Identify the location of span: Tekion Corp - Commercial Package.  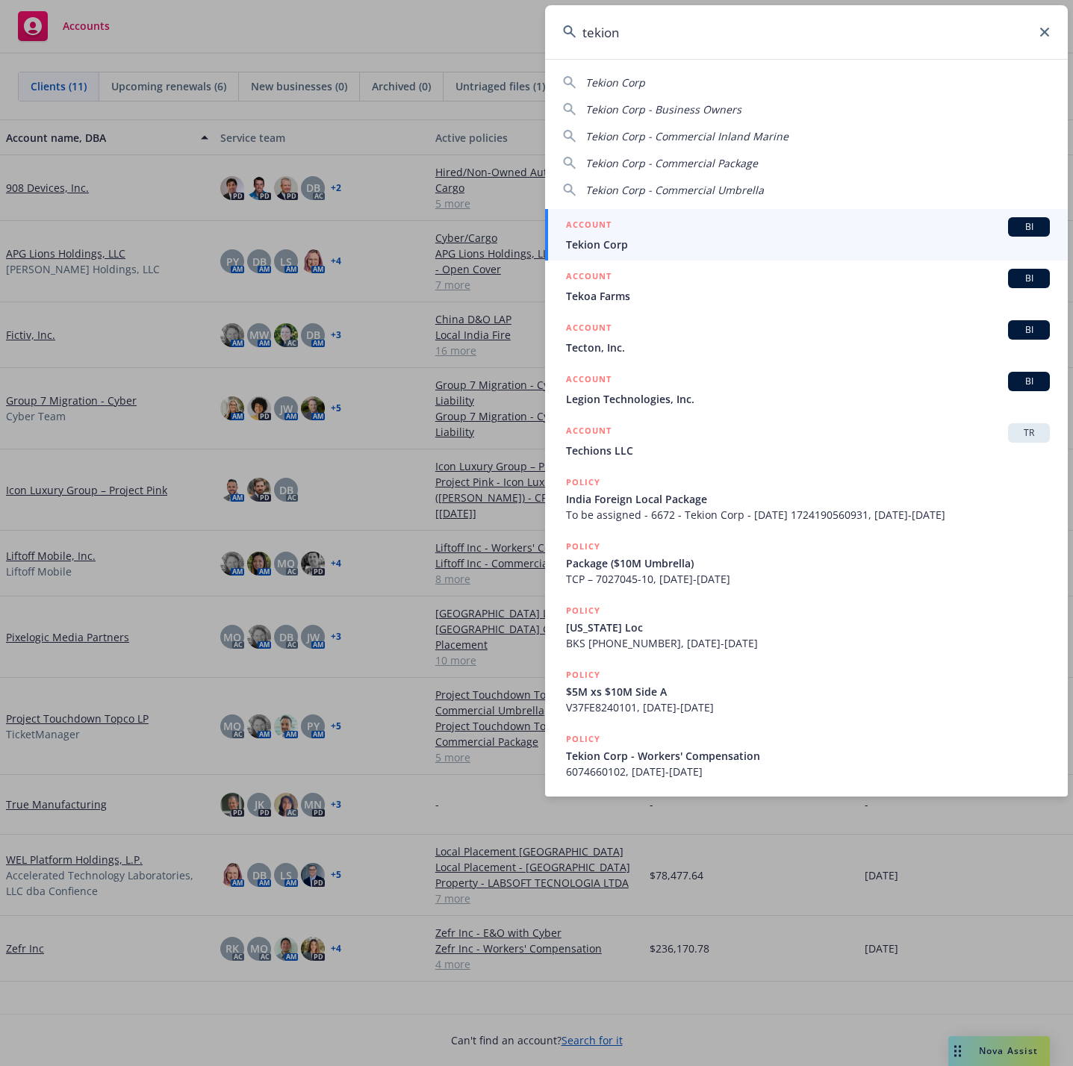
(671, 163).